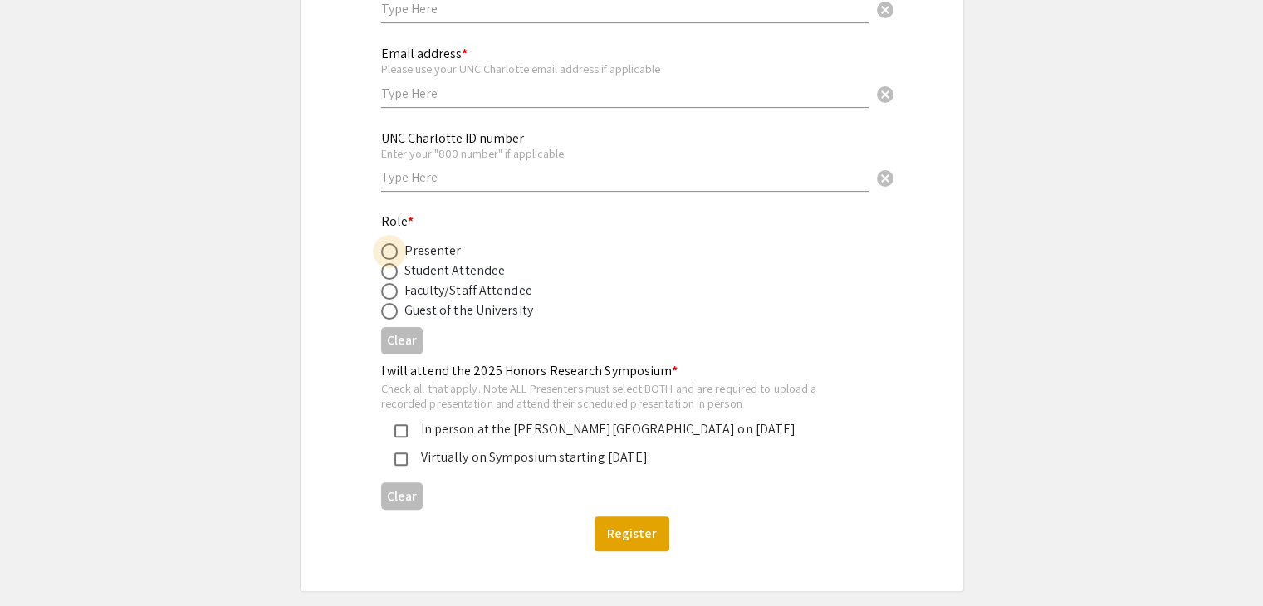 The height and width of the screenshot is (606, 1263). Describe the element at coordinates (624, 69) in the screenshot. I see `div: Please use your UNC Charlotte email address if applicable` at that location.